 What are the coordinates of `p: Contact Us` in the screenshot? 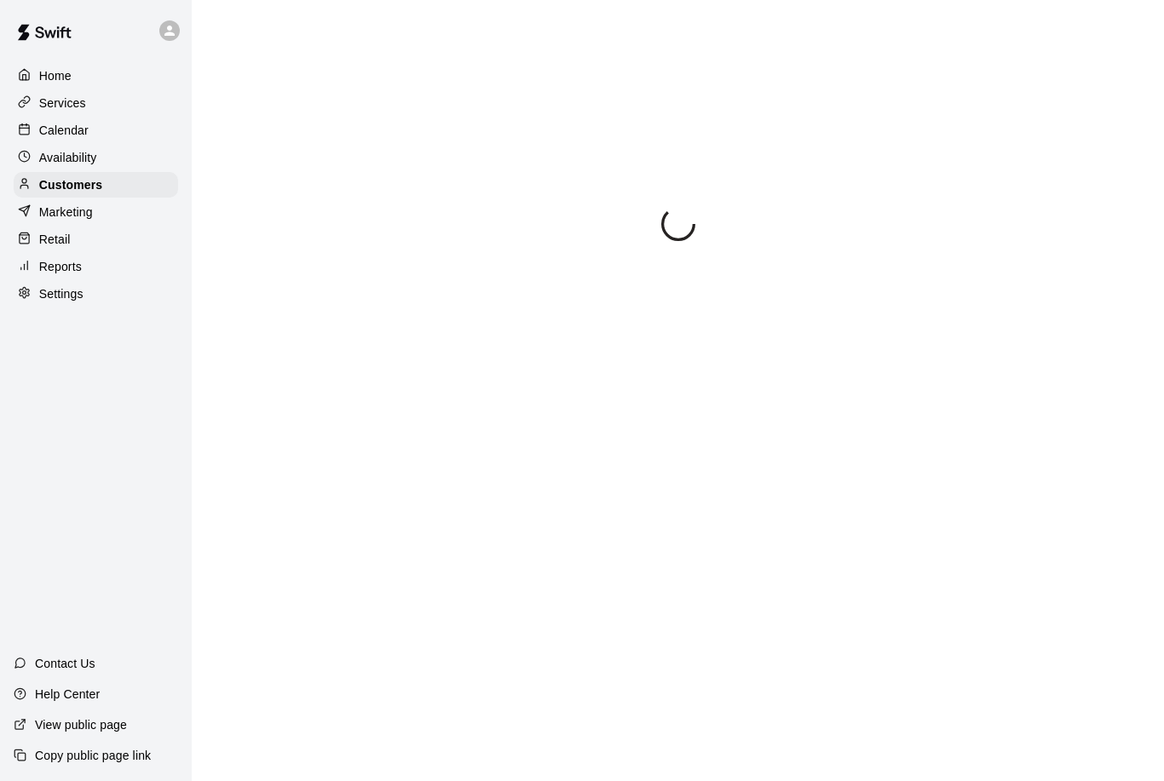 It's located at (65, 664).